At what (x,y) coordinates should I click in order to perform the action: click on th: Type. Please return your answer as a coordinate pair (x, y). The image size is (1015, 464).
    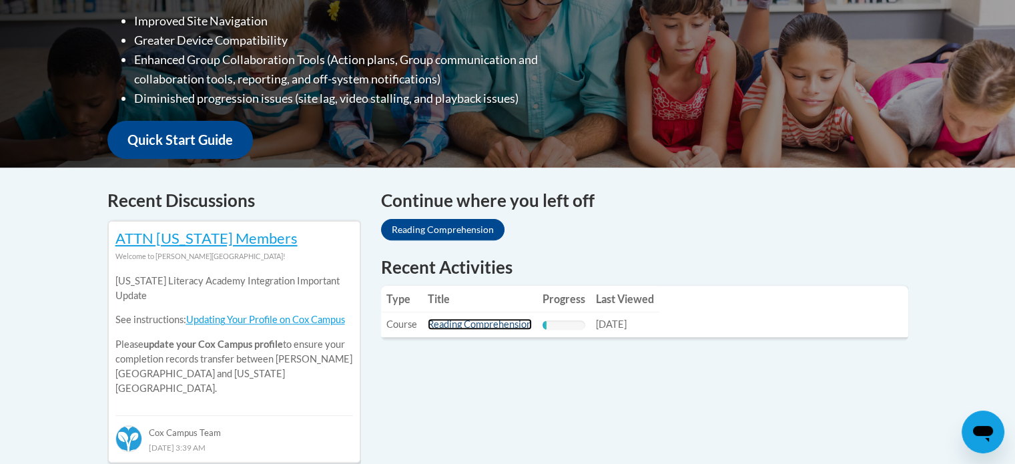
    Looking at the image, I should click on (402, 299).